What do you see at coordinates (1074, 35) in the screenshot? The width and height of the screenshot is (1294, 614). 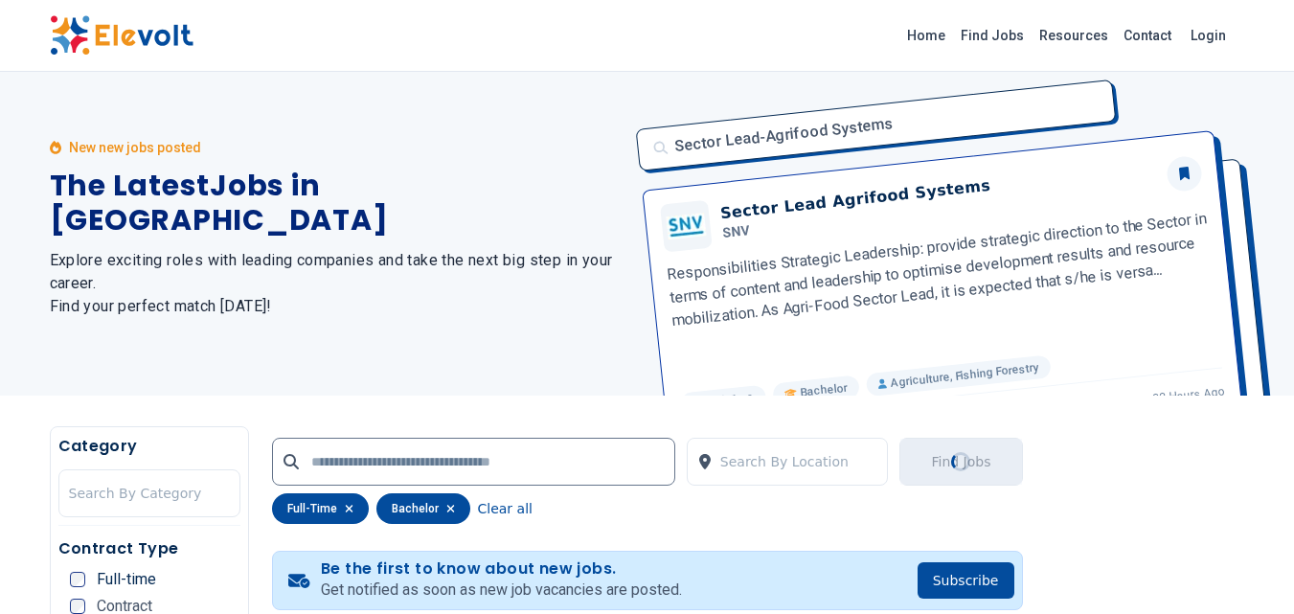 I see `a: Resources` at bounding box center [1074, 35].